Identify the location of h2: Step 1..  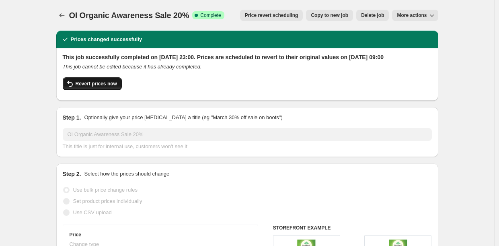
(72, 117).